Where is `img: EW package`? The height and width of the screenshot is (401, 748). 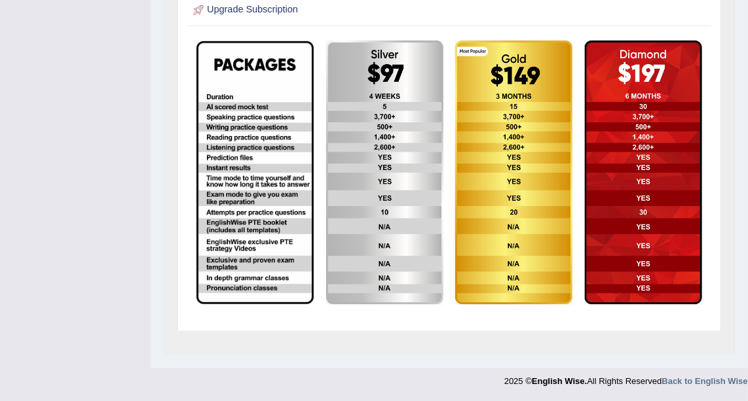
img: EW package is located at coordinates (255, 173).